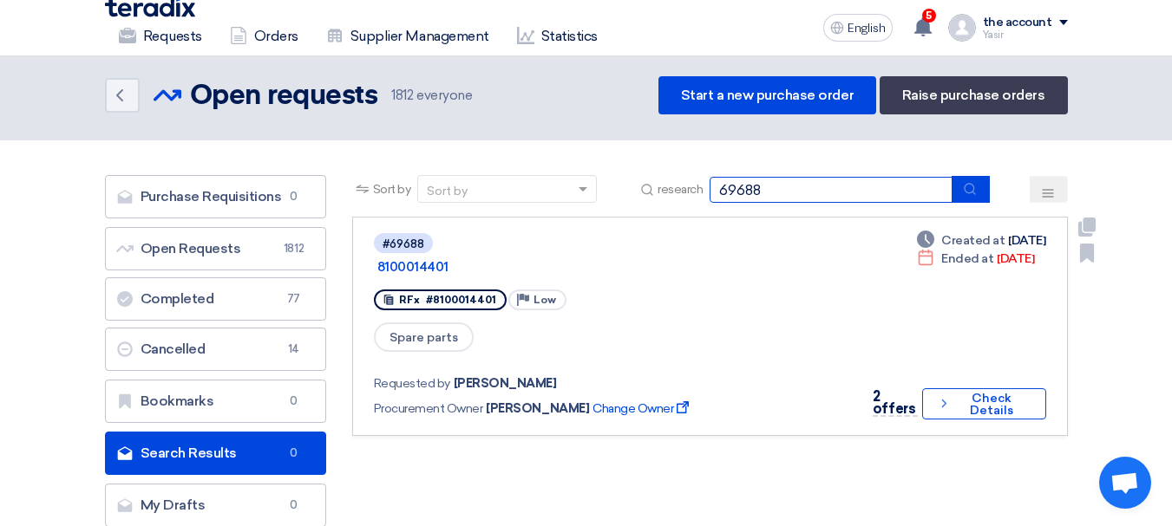 This screenshot has height=526, width=1172. What do you see at coordinates (215, 350) in the screenshot?
I see `a: Cancelled14` at bounding box center [215, 350].